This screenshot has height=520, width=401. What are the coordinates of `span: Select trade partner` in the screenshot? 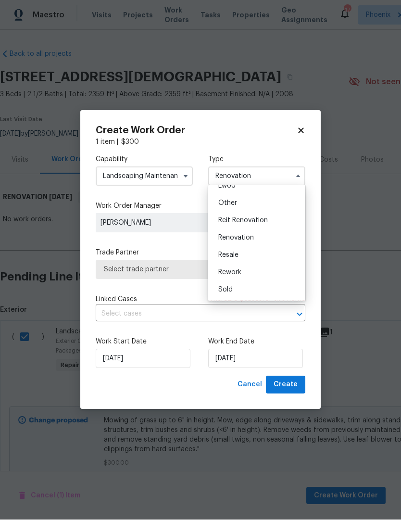 It's located at (201, 270).